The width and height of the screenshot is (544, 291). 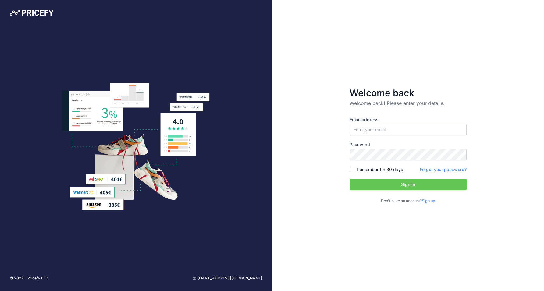 I want to click on p: Welcome back! Please enter your details., so click(x=408, y=103).